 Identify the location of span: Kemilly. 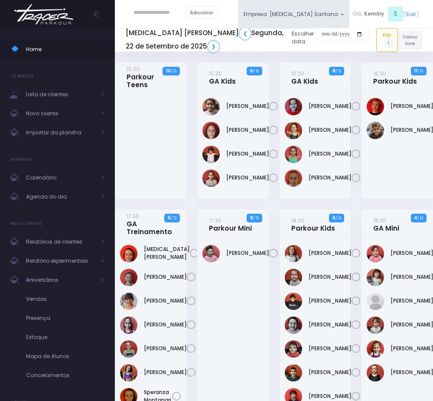
(374, 14).